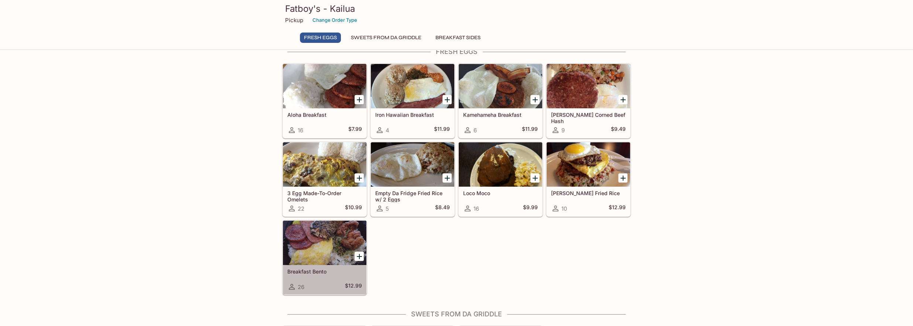  What do you see at coordinates (413, 196) in the screenshot?
I see `h5: Empty Da Fridge Fried Rice w/ 2 Eggs` at bounding box center [413, 196].